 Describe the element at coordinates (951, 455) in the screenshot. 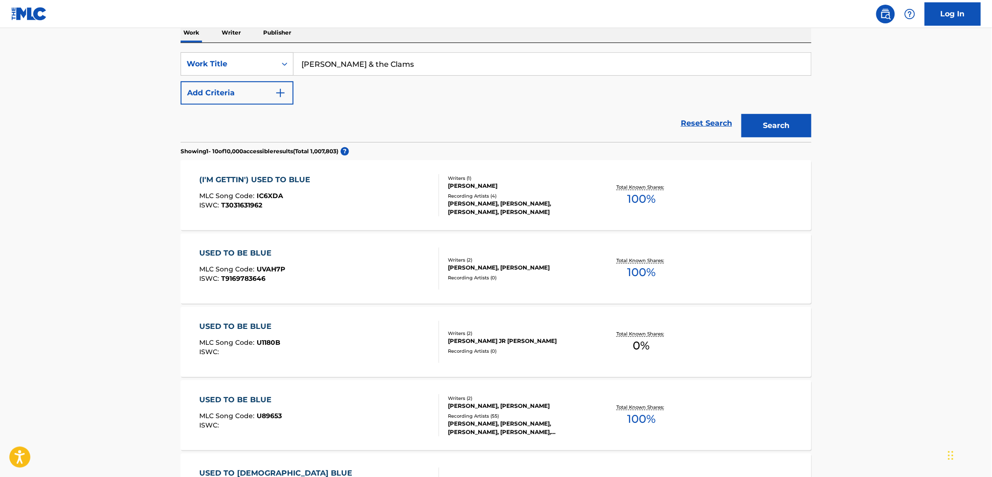

I see `div: Drag` at that location.